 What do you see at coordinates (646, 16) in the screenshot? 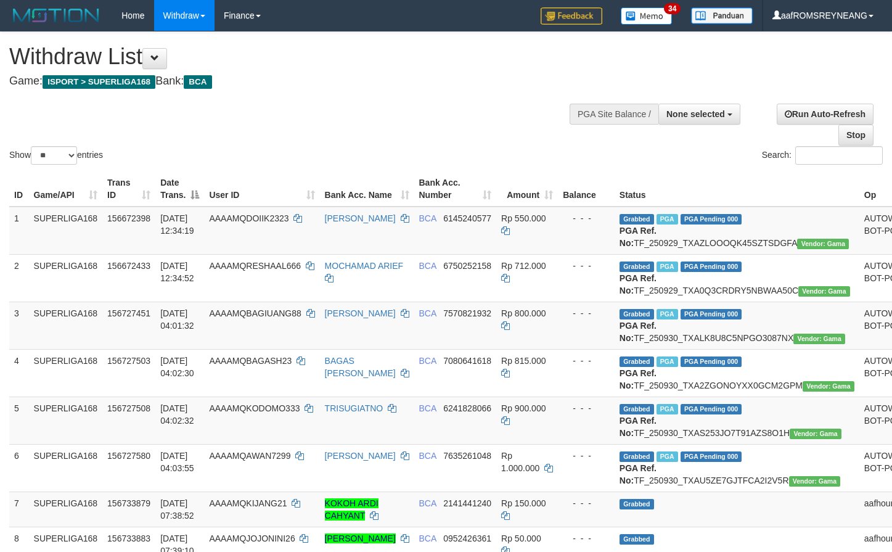
I see `img: Button%20Memo.svg` at bounding box center [646, 16].